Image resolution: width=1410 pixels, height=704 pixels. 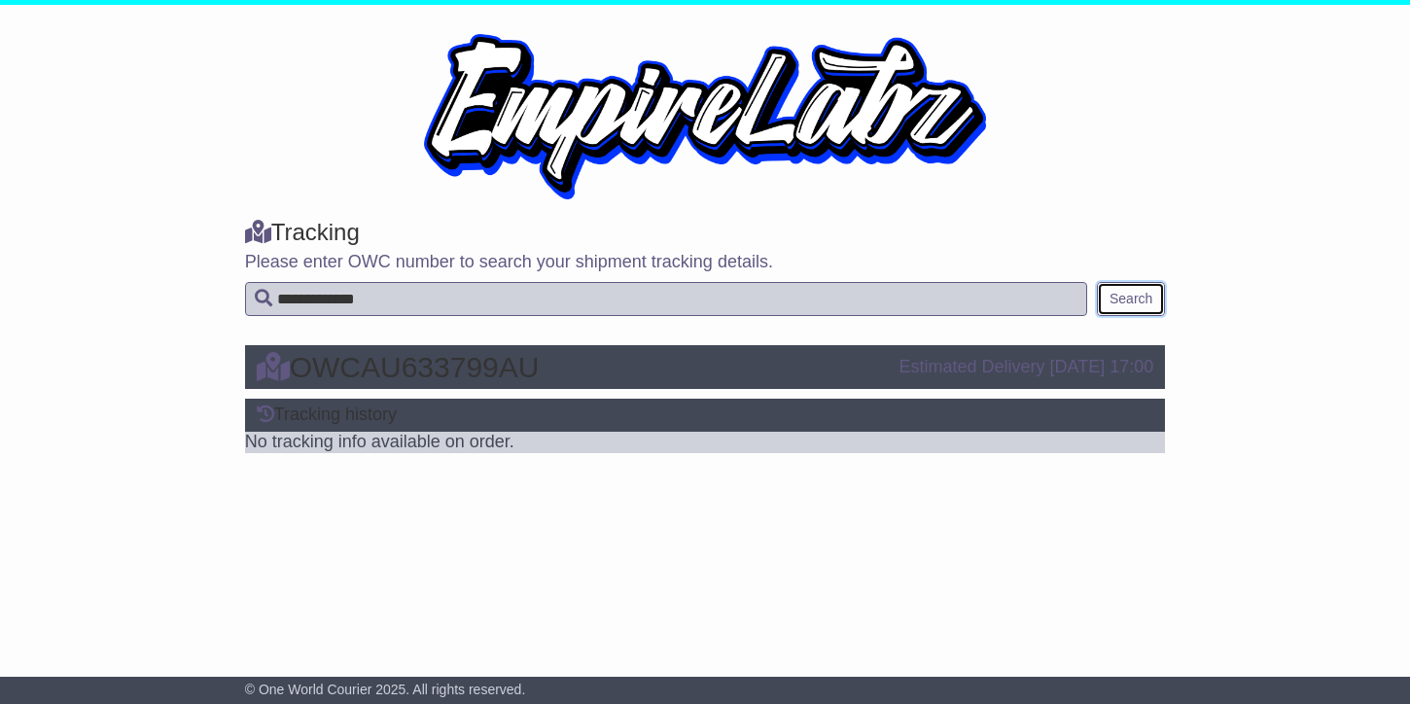 What do you see at coordinates (1131, 299) in the screenshot?
I see `button: Search` at bounding box center [1131, 299].